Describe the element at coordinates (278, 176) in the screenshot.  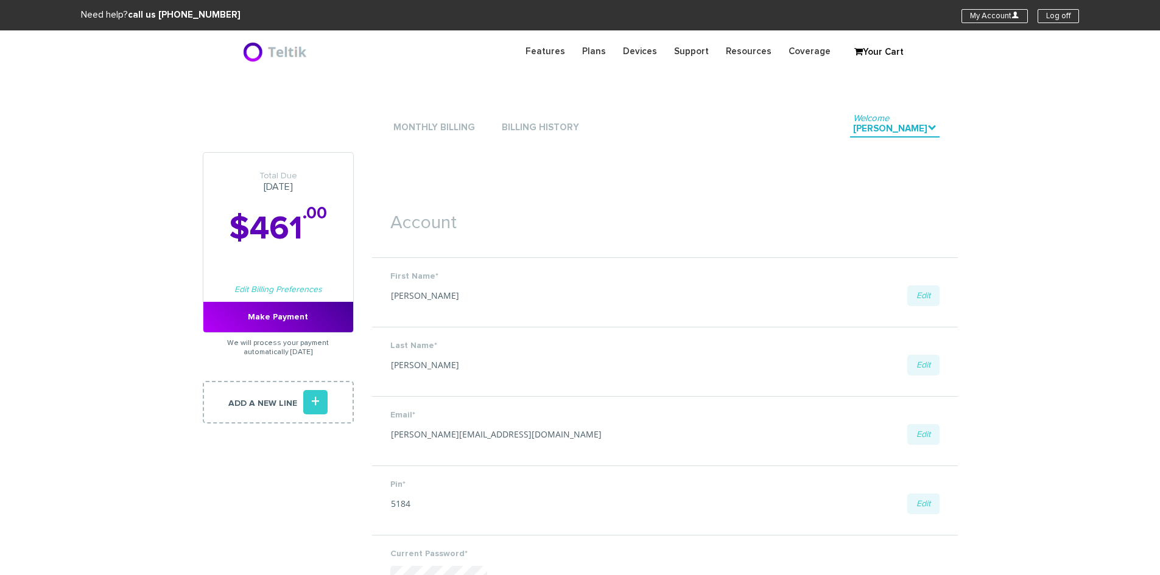
I see `span: Total Due` at that location.